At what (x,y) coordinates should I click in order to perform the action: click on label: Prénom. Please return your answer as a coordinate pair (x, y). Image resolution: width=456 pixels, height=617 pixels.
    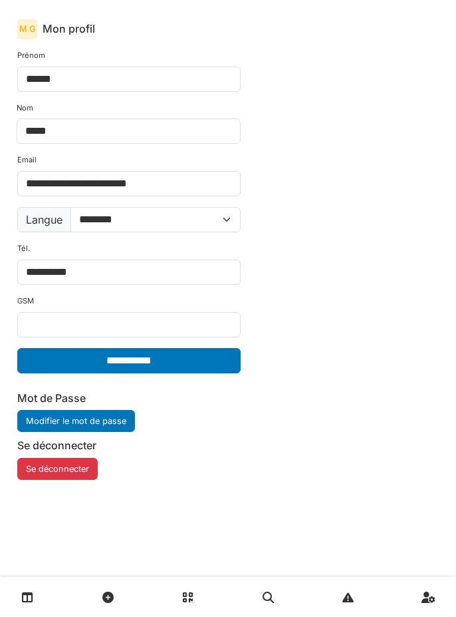
    Looking at the image, I should click on (31, 55).